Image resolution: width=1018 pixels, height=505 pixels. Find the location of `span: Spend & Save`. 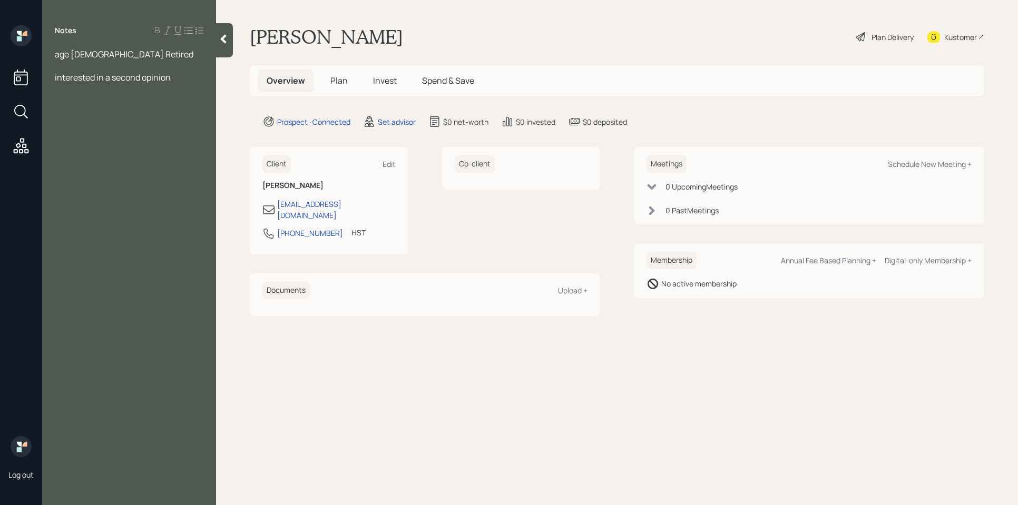

span: Spend & Save is located at coordinates (448, 81).